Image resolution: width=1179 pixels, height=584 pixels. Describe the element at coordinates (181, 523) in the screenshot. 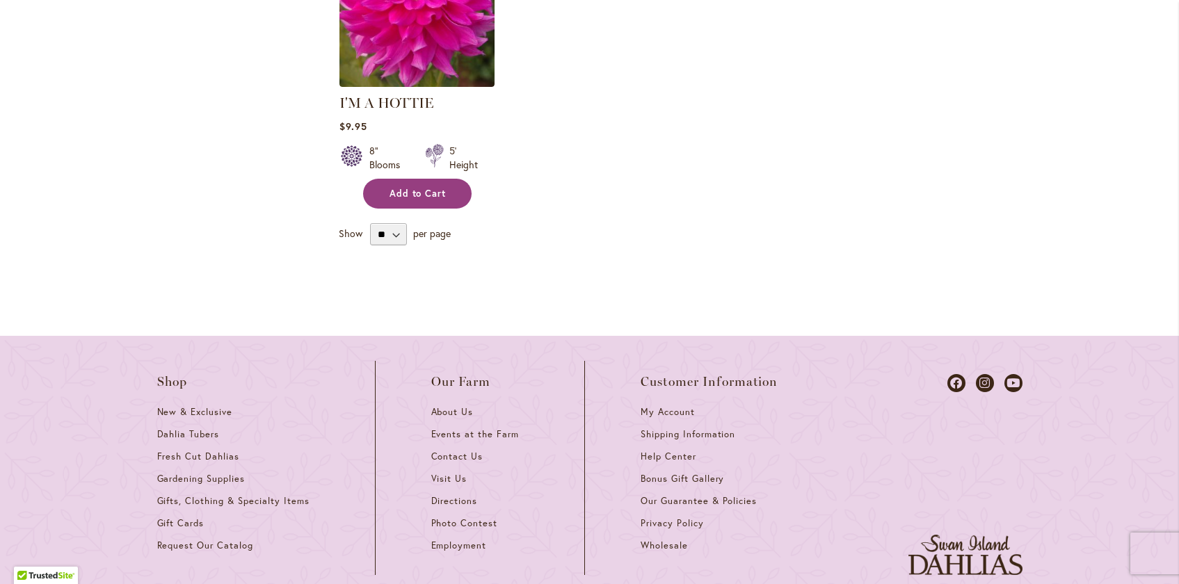

I see `span: Gift Cards` at that location.